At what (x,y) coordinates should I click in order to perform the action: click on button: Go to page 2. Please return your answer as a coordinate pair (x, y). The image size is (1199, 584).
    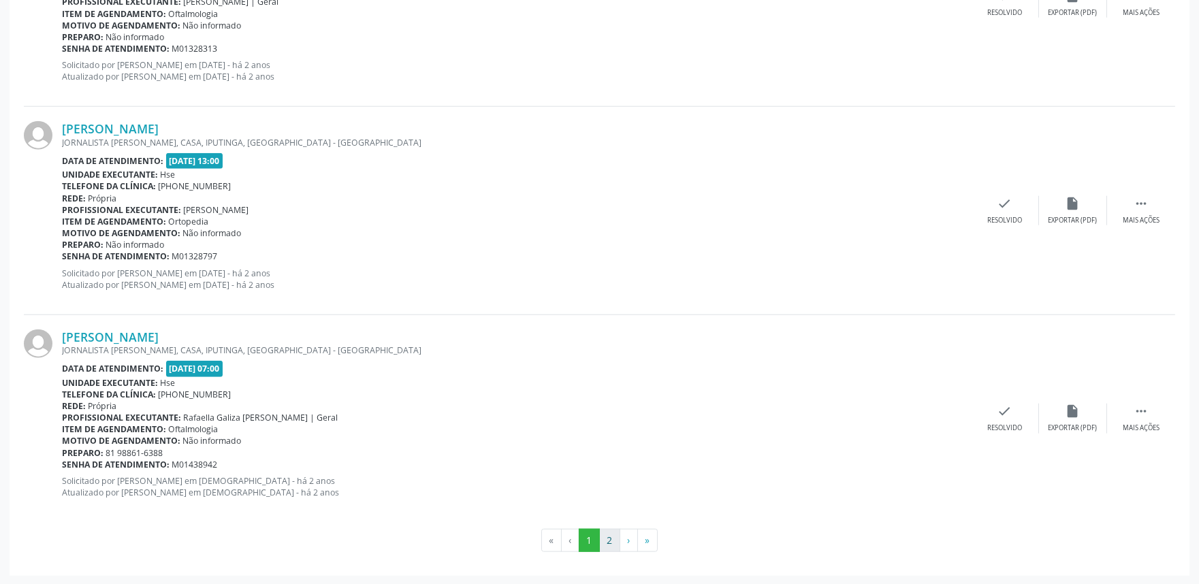
    Looking at the image, I should click on (610, 541).